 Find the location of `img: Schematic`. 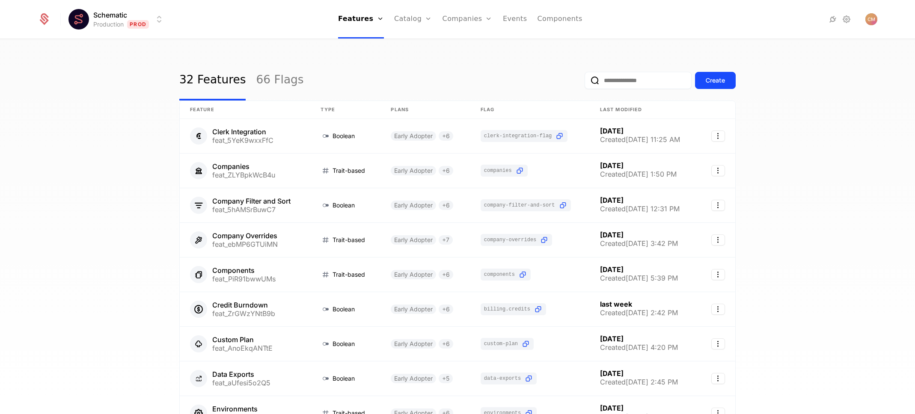

img: Schematic is located at coordinates (79, 19).